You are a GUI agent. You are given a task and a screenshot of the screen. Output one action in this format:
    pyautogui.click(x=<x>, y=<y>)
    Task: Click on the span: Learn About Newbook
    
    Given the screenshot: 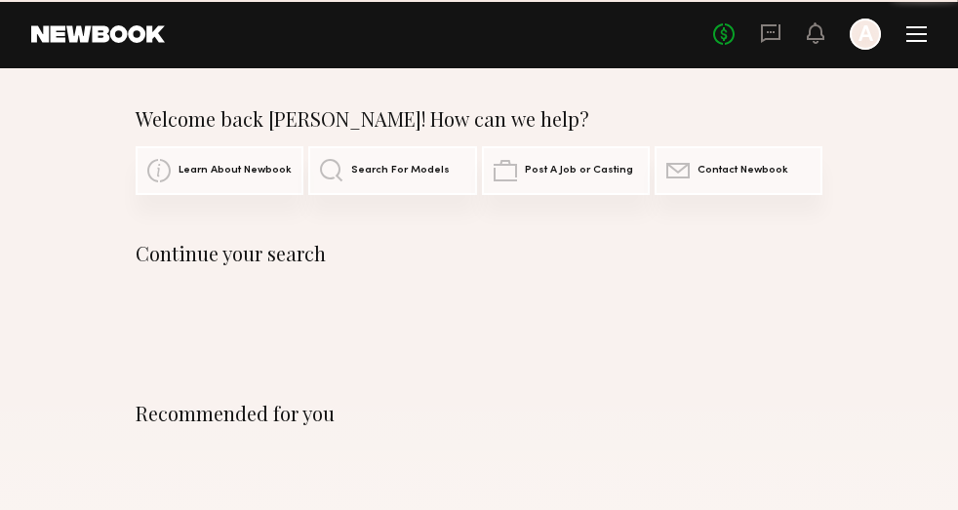 What is the action you would take?
    pyautogui.click(x=235, y=171)
    